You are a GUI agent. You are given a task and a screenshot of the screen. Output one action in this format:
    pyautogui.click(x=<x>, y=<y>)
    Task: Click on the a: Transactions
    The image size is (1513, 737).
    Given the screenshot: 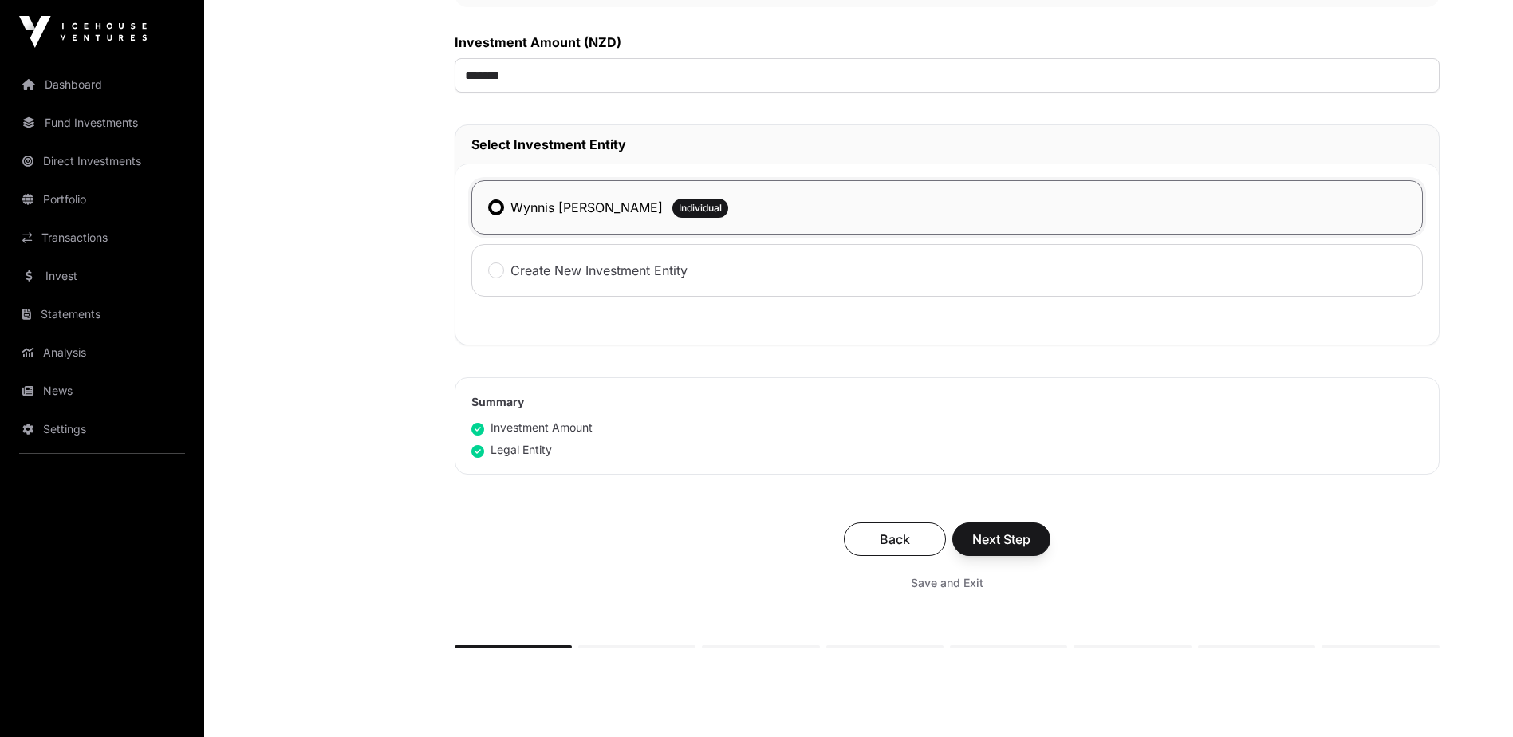 What is the action you would take?
    pyautogui.click(x=102, y=238)
    